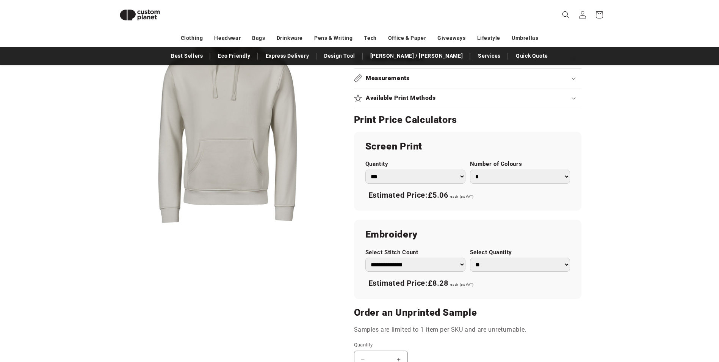 This screenshot has height=362, width=719. What do you see at coordinates (438, 283) in the screenshot?
I see `span: £8.28` at bounding box center [438, 283].